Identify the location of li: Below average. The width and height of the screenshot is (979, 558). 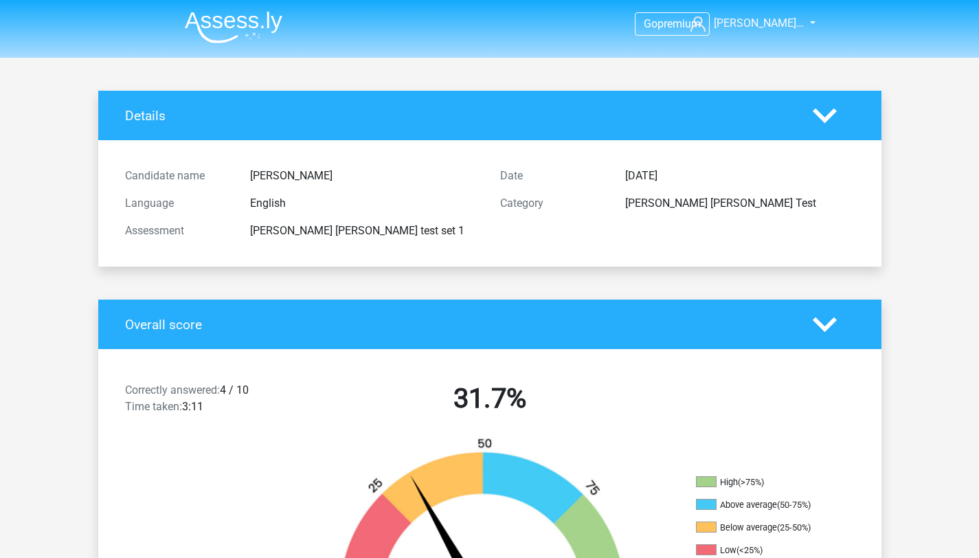
(765, 528).